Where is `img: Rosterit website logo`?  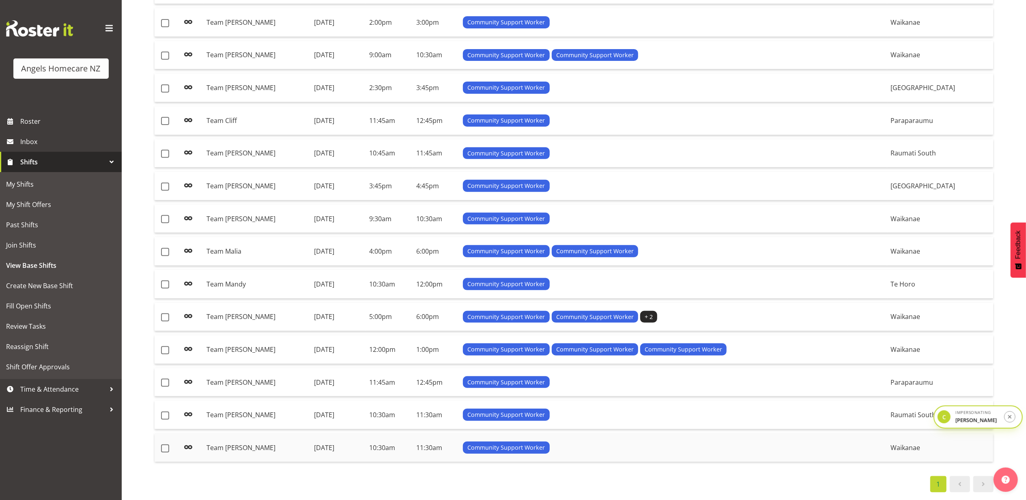 img: Rosterit website logo is located at coordinates (39, 28).